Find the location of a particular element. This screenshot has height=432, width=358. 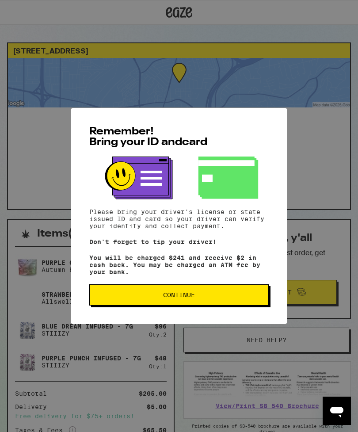

span: Continue is located at coordinates (179, 295).